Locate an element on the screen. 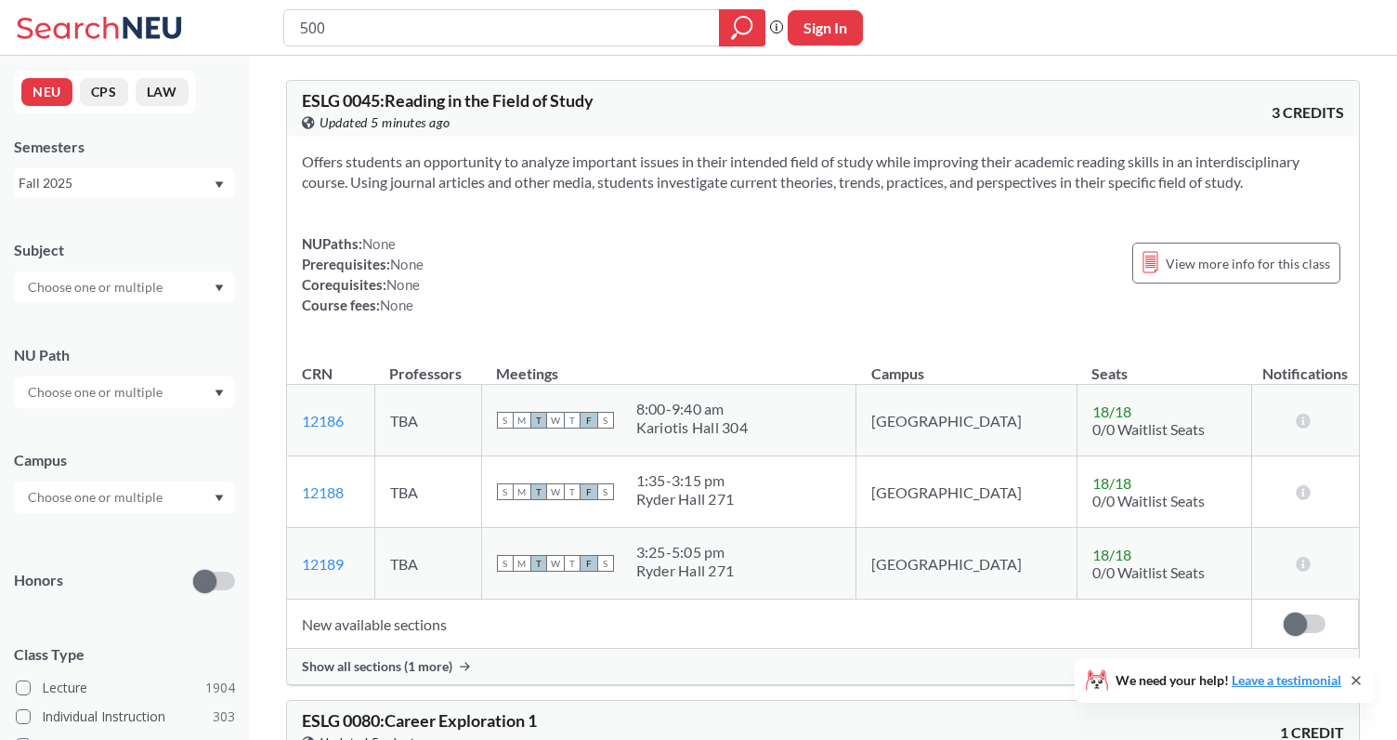  th: Notifications is located at coordinates (1304, 364).